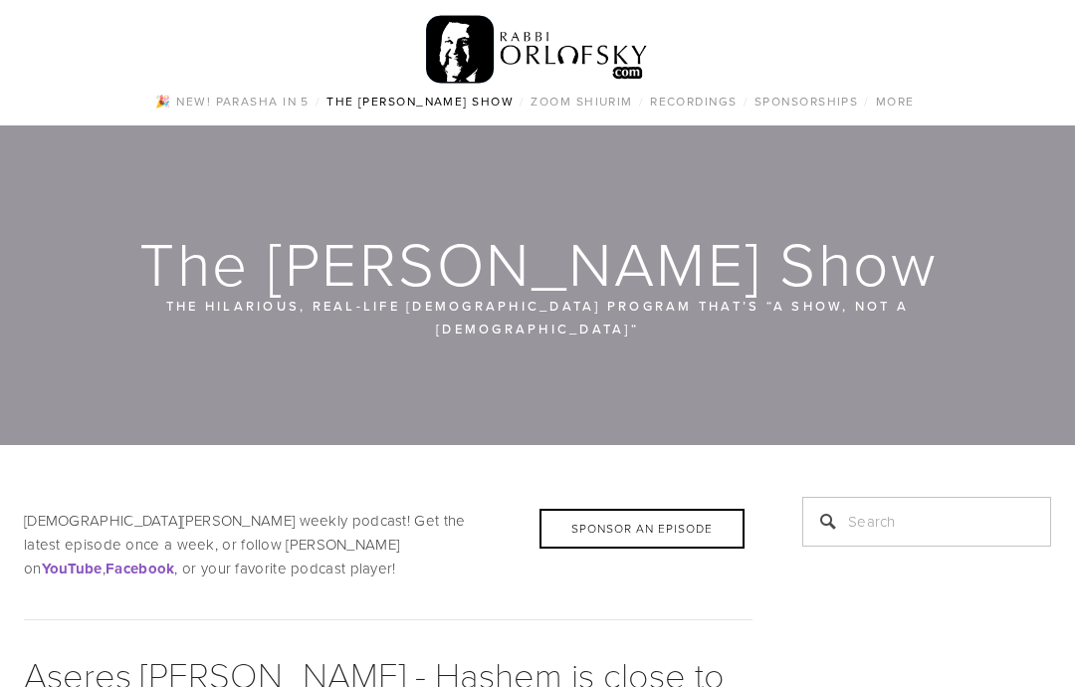  I want to click on a: Zoom Shiurim, so click(581, 102).